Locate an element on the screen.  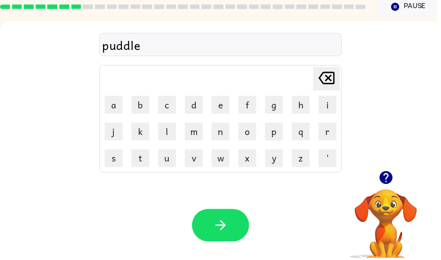
button: t is located at coordinates (142, 160).